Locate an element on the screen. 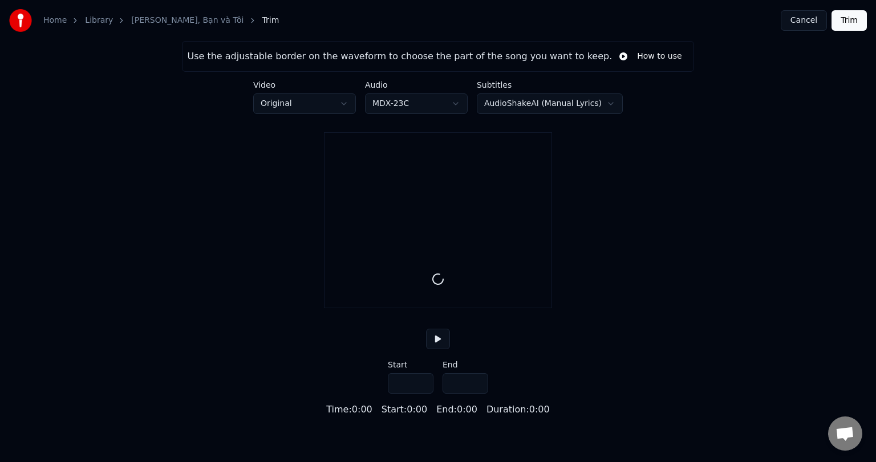  span: Trim is located at coordinates (271, 21).